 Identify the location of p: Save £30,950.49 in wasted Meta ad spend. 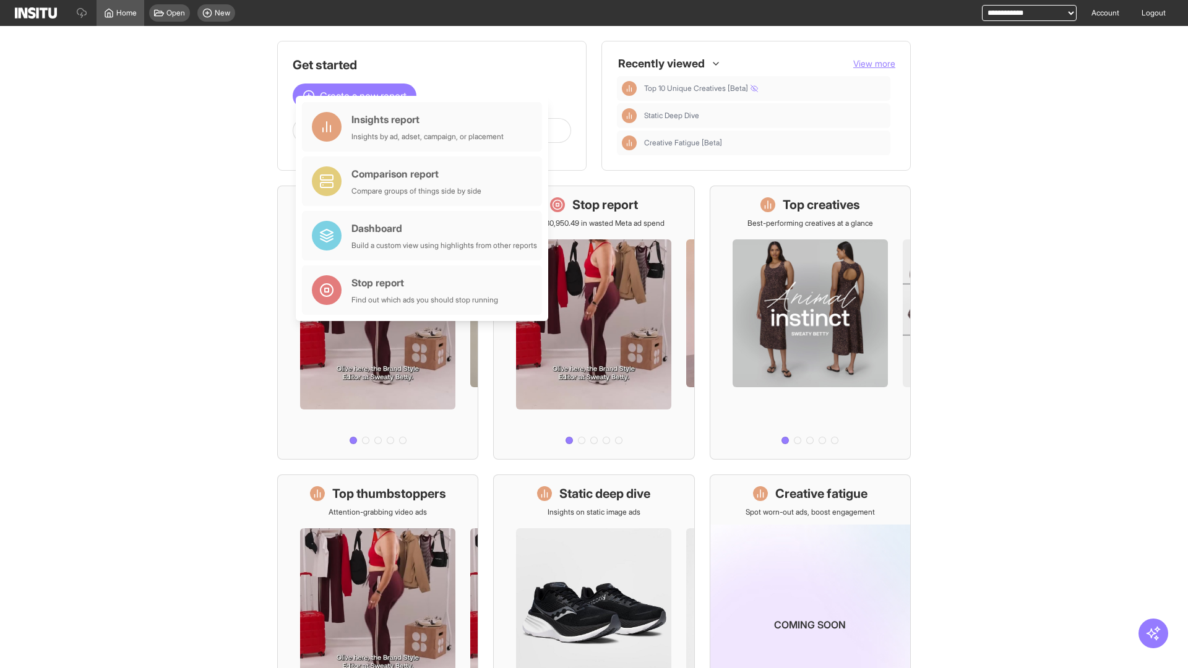
(593, 223).